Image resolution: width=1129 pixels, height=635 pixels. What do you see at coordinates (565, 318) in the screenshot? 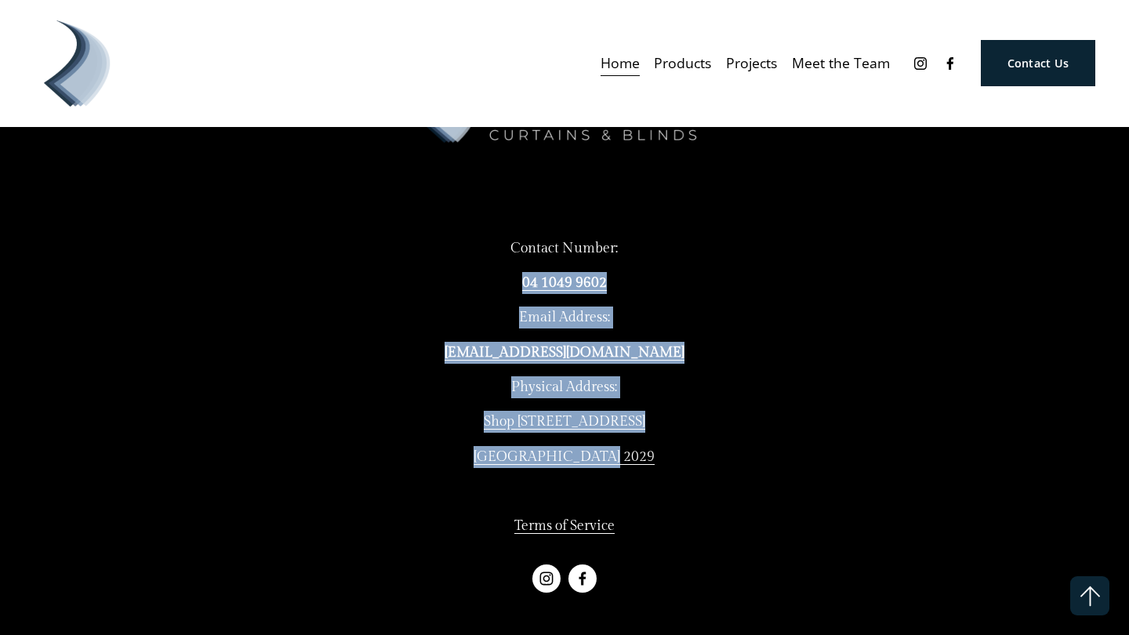
I see `p: Email Address:` at bounding box center [565, 318].